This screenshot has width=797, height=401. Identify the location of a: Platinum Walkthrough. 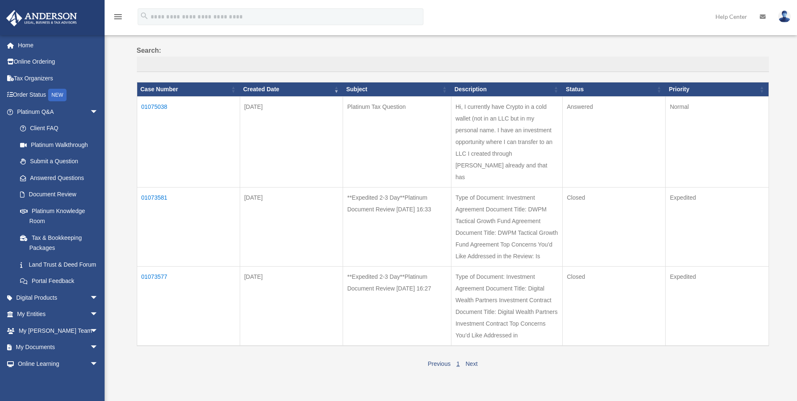
(59, 145).